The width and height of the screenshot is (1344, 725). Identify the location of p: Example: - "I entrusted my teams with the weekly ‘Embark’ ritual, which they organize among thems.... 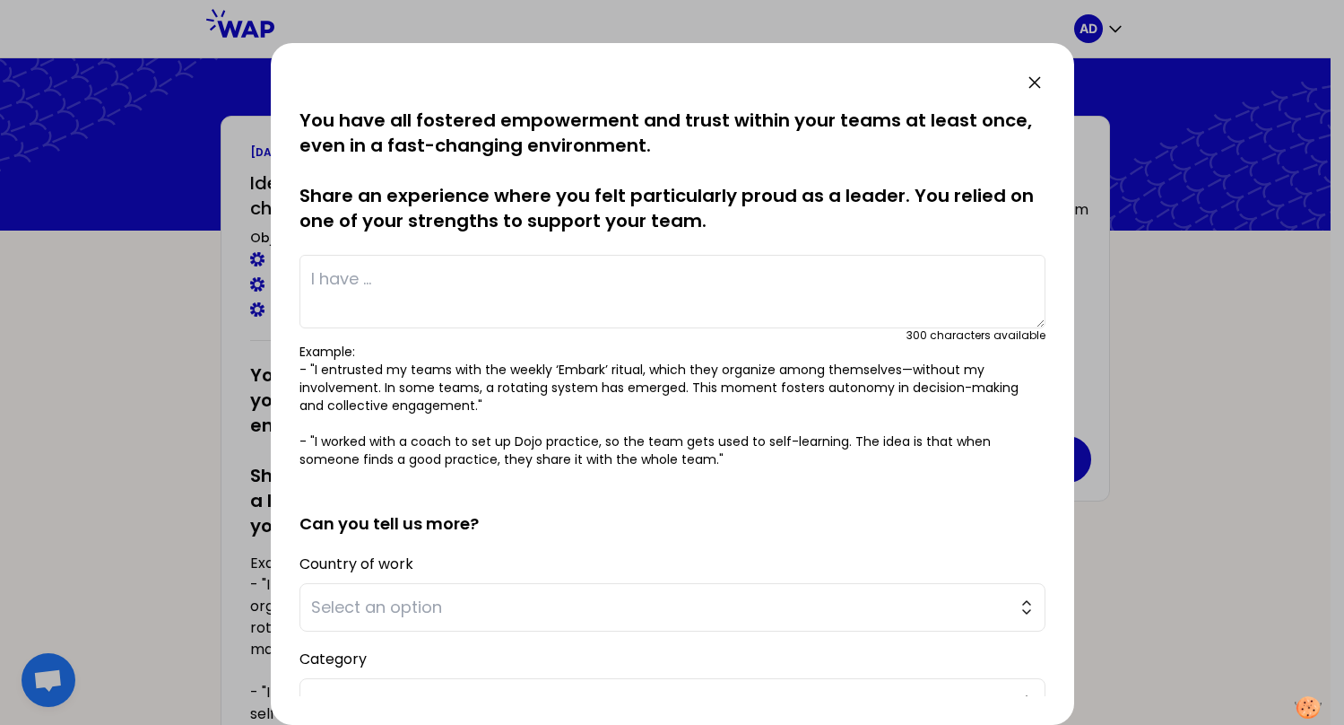
(673, 405).